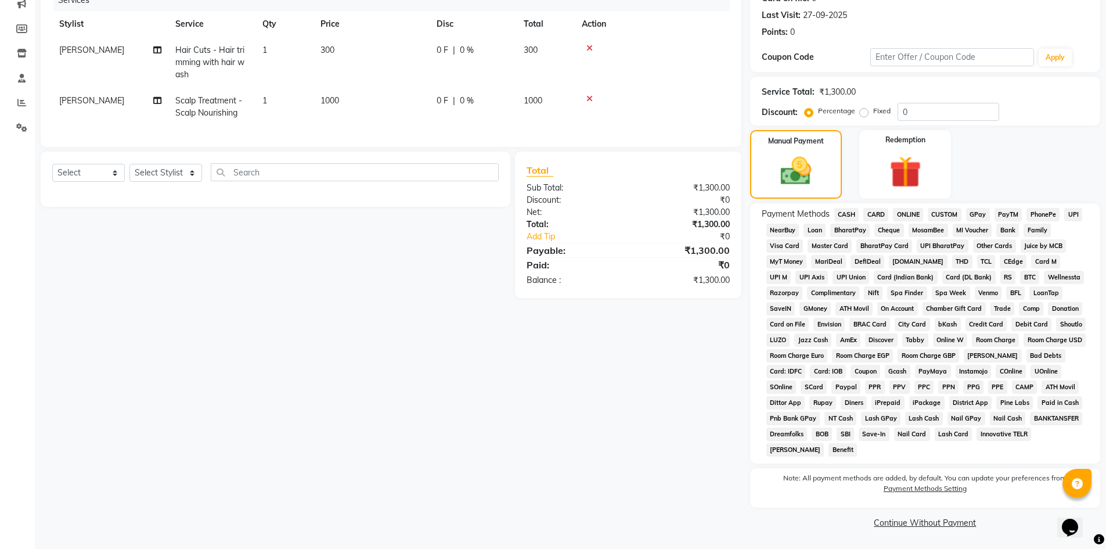  Describe the element at coordinates (212, 24) in the screenshot. I see `th: Service` at that location.